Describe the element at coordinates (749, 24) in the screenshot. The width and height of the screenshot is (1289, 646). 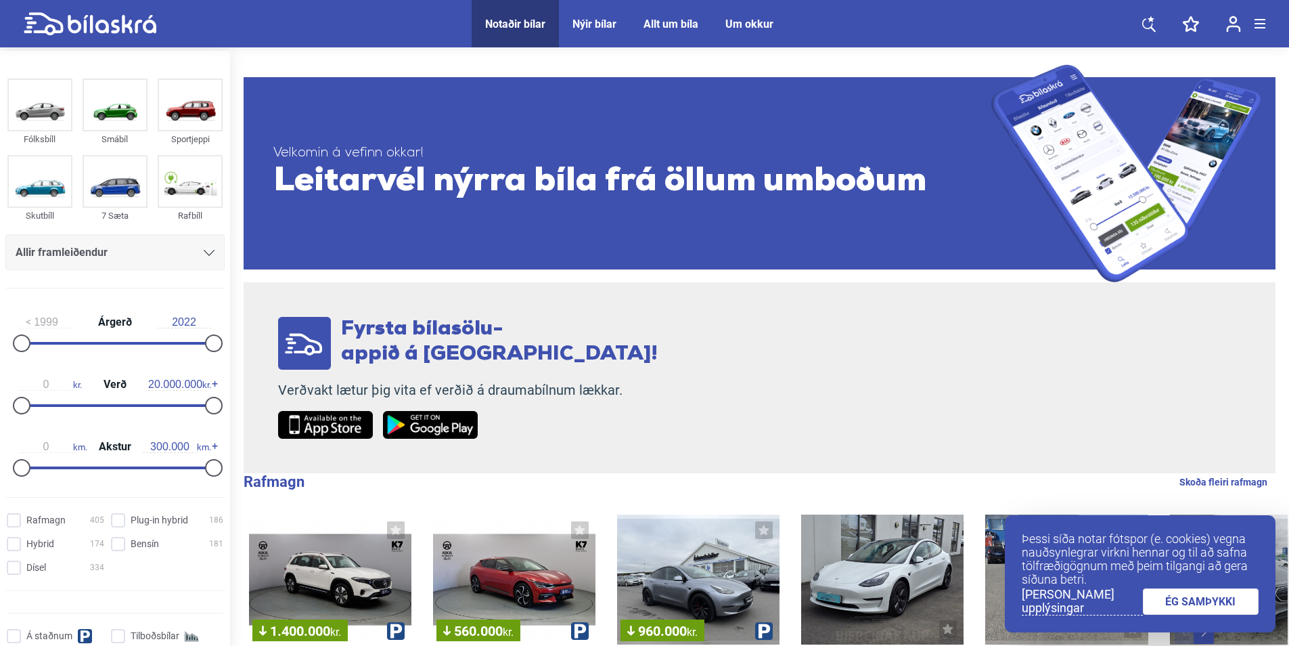
I see `div: Um okkur` at that location.